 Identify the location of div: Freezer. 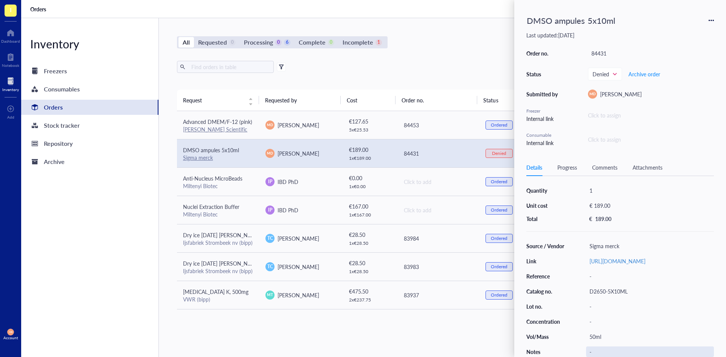
(543, 111).